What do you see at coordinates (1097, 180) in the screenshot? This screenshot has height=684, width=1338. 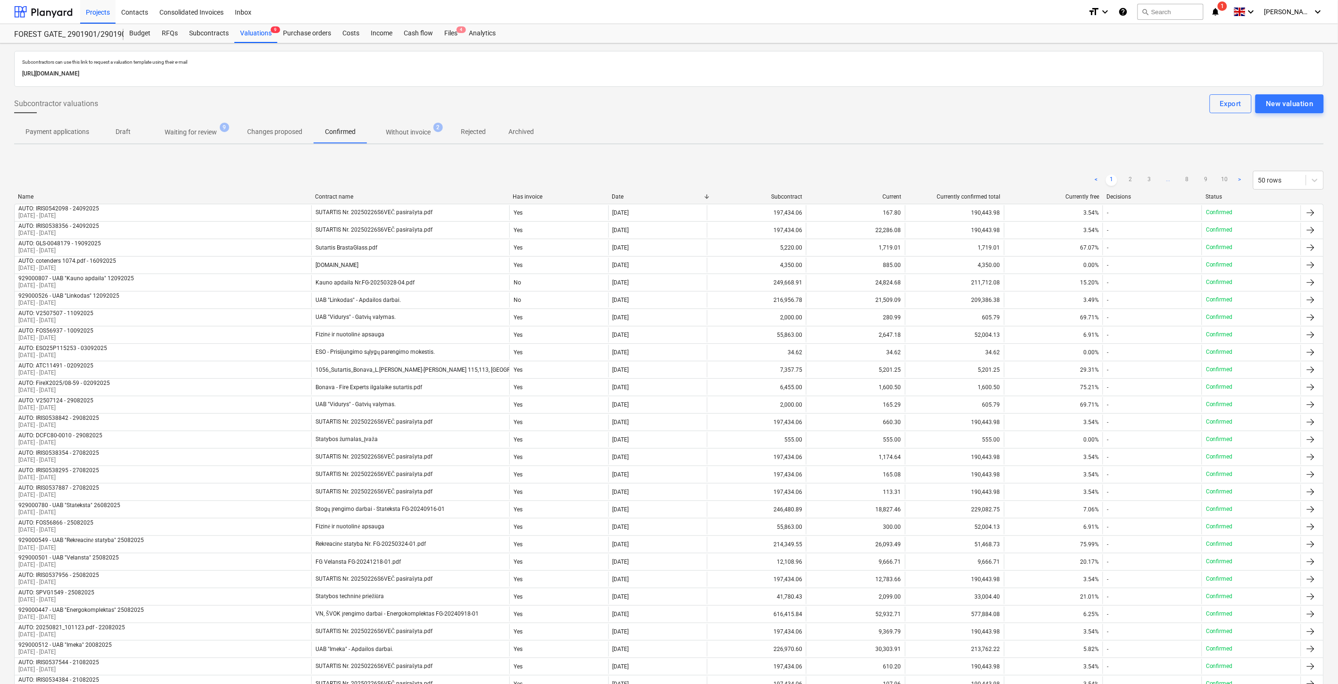 I see `a: Previous page` at bounding box center [1097, 180].